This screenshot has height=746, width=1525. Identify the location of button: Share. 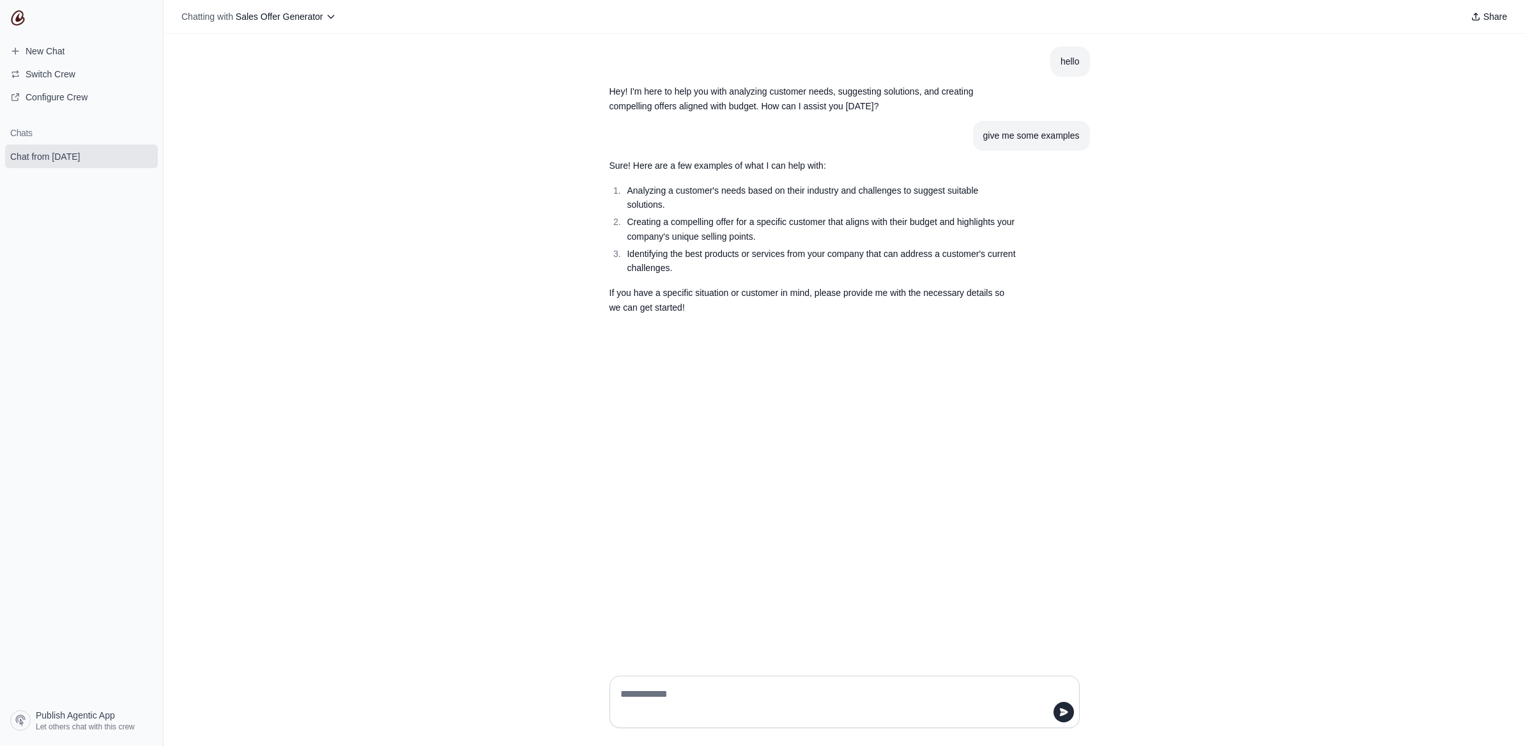
(1489, 17).